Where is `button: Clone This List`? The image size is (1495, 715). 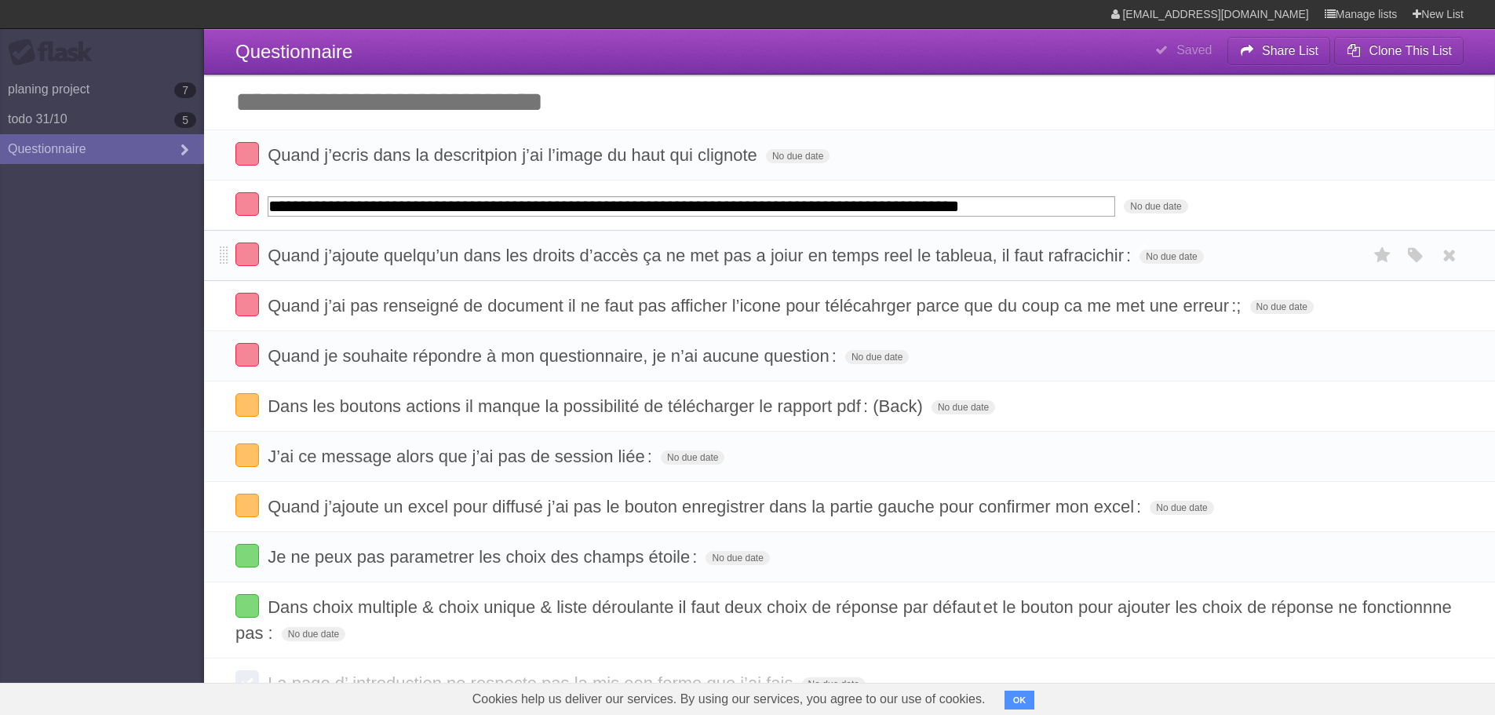
button: Clone This List is located at coordinates (1398, 51).